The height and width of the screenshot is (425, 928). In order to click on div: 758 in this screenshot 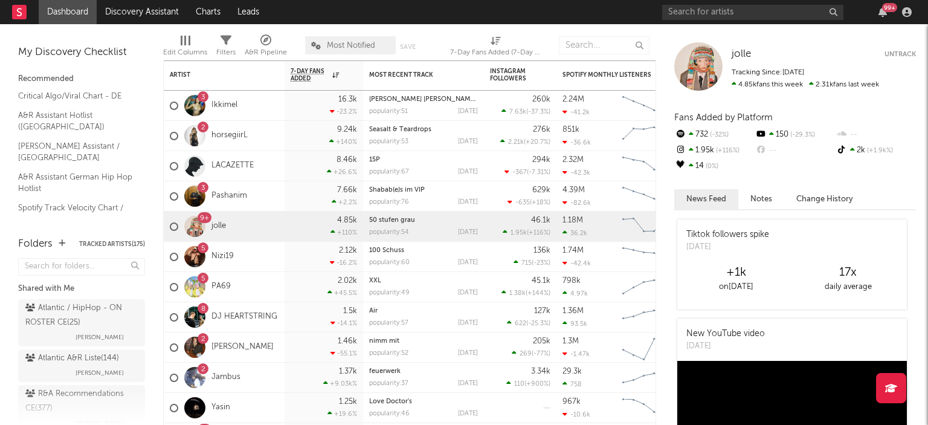, I will do `click(572, 384)`.